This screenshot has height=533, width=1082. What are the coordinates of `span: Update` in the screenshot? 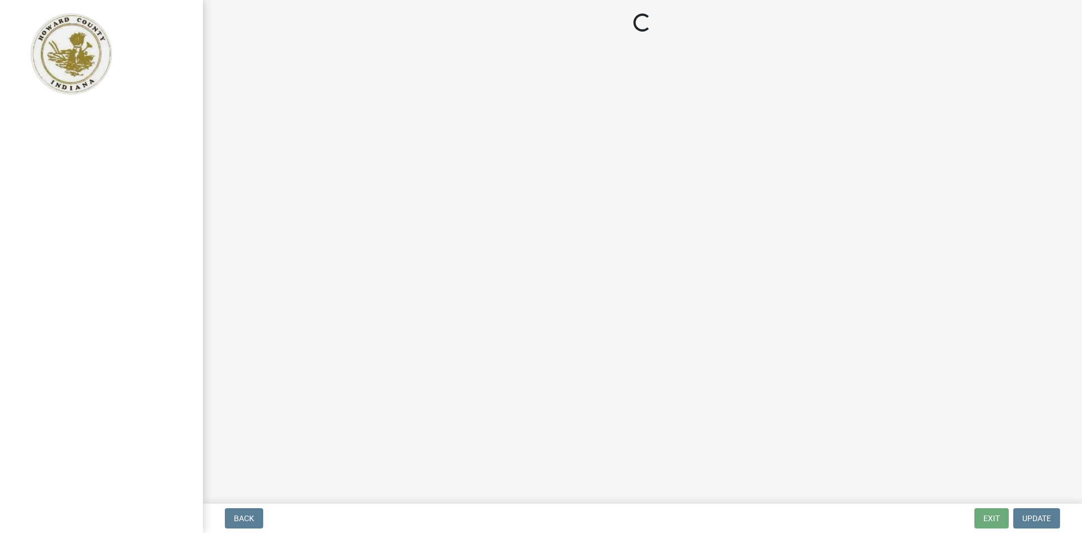 It's located at (1036, 518).